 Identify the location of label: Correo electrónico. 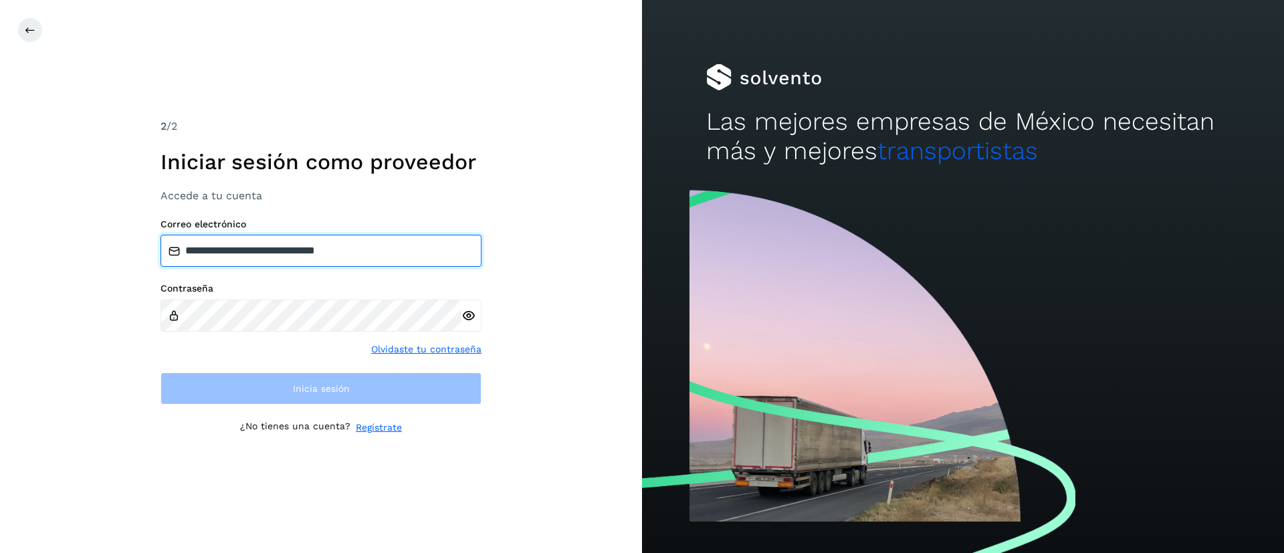
(321, 224).